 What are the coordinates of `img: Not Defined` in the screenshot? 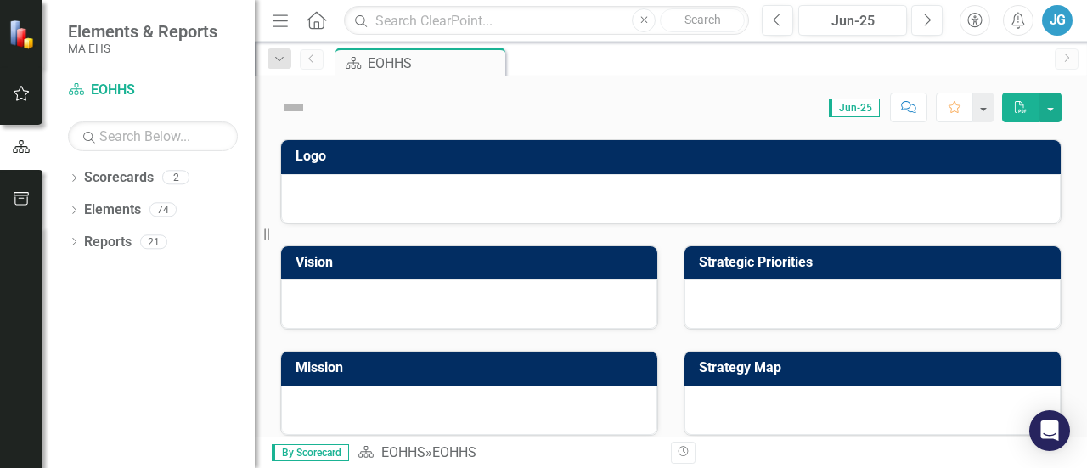 It's located at (294, 108).